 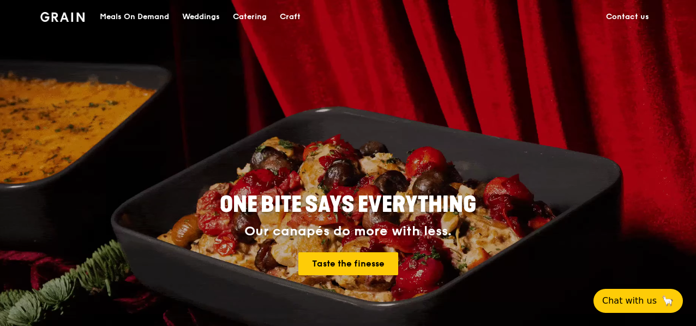 I want to click on button: Chat with us🦙, so click(x=638, y=301).